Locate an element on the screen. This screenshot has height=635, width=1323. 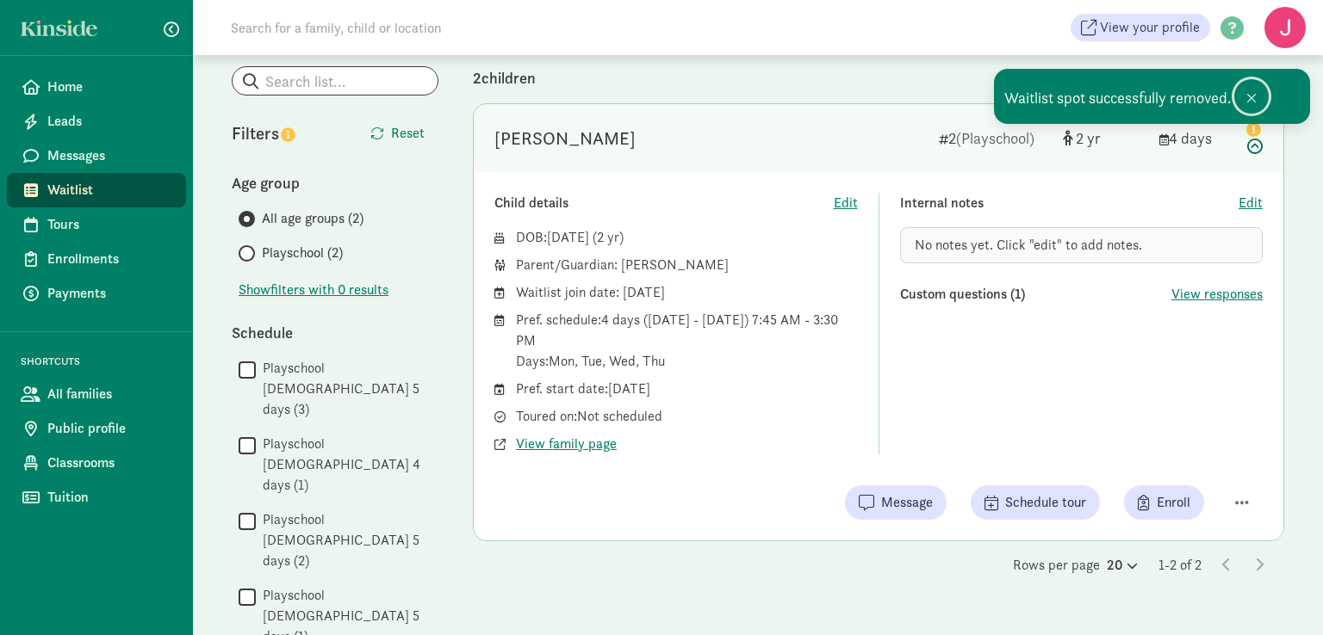
button: Schedule tour is located at coordinates (1035, 503).